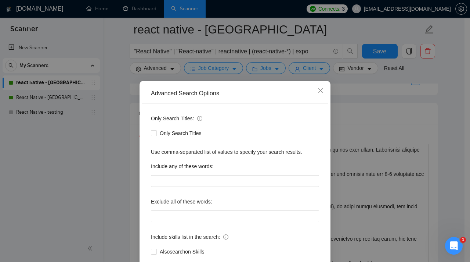 This screenshot has height=262, width=470. I want to click on span: Also search on Skills, so click(182, 251).